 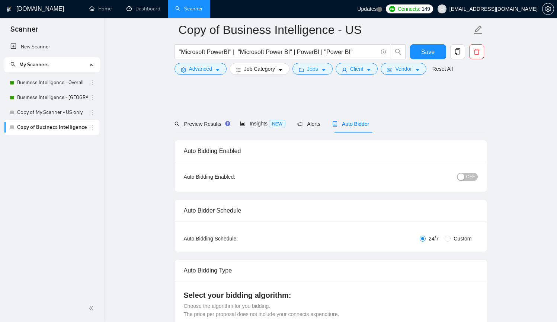 What do you see at coordinates (262, 310) in the screenshot?
I see `span: Choose the algorithm for you bidding. The price per proposal does not include your connects expen...` at bounding box center [262, 310].